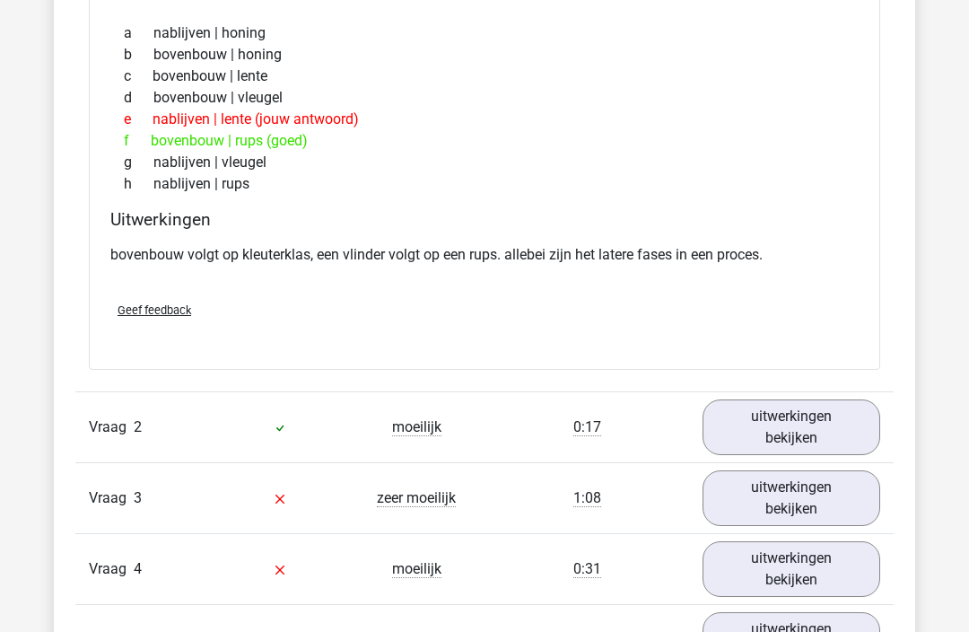 The width and height of the screenshot is (969, 632). I want to click on div: bovenbouw | lente, so click(485, 76).